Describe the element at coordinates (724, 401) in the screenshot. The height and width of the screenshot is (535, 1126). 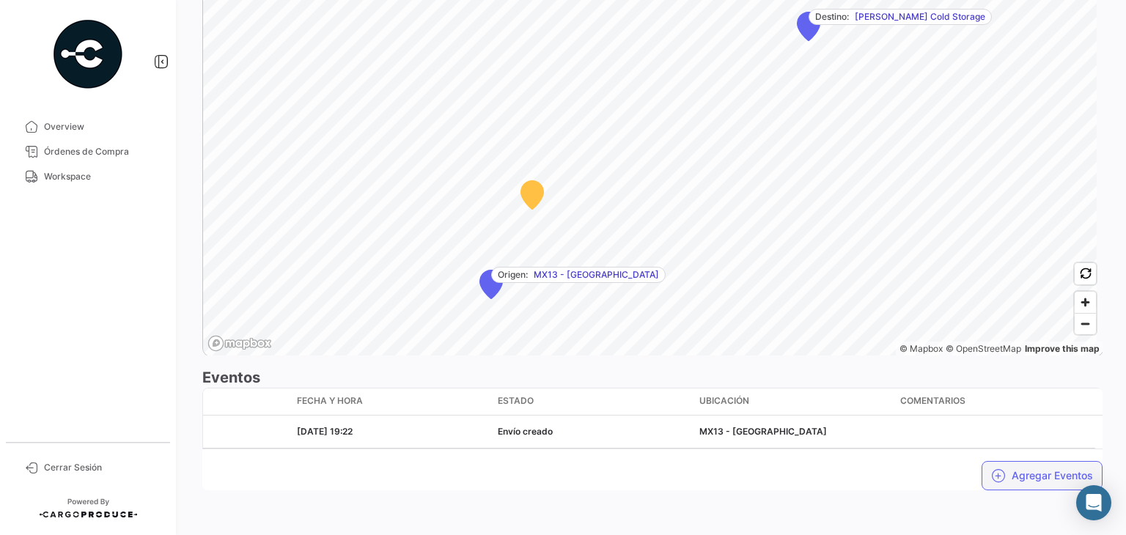
I see `span: Ubicación` at that location.